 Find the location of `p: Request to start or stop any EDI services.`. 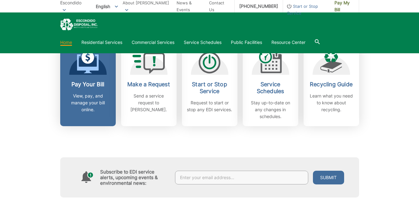

p: Request to start or stop any EDI services. is located at coordinates (210, 106).